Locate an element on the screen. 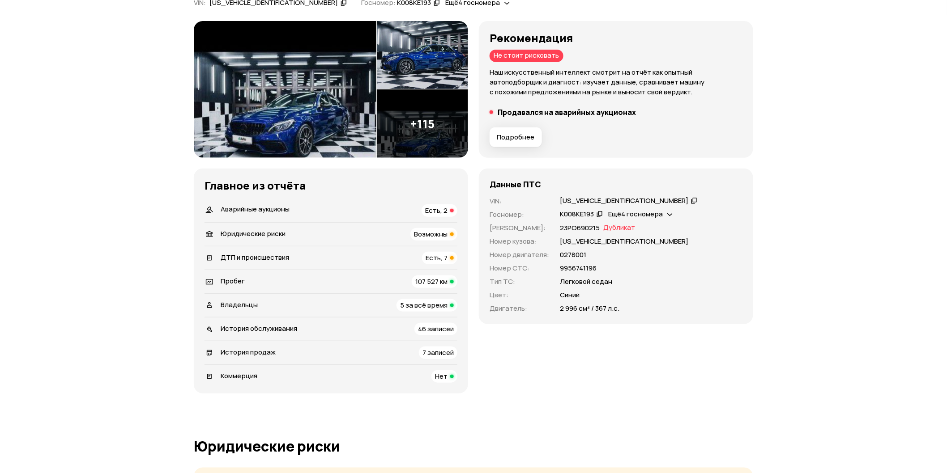  p: 0278001 is located at coordinates (573, 255).